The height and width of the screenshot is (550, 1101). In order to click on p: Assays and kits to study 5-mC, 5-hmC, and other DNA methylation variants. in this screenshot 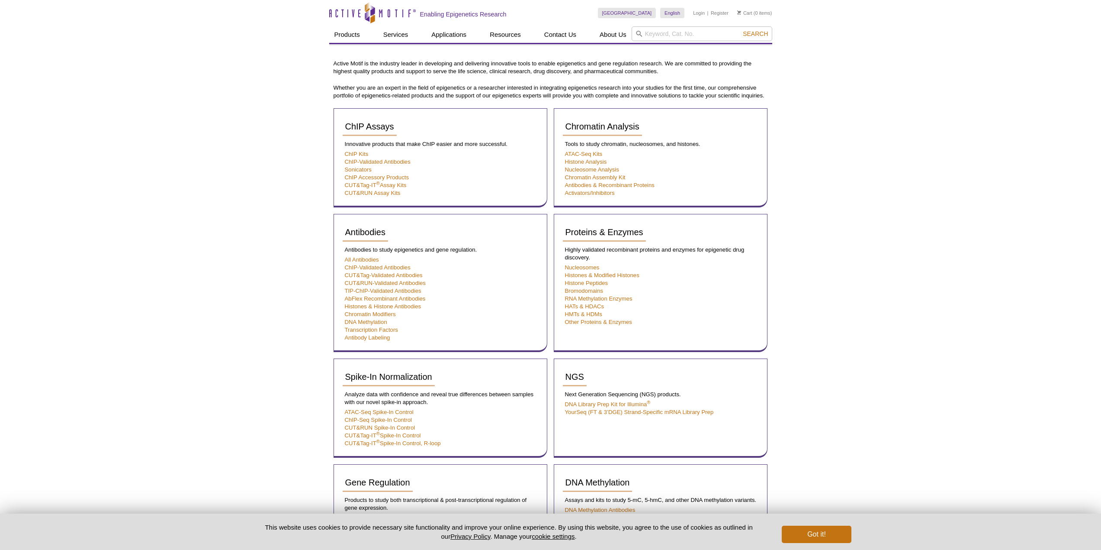, I will do `click(661, 500)`.